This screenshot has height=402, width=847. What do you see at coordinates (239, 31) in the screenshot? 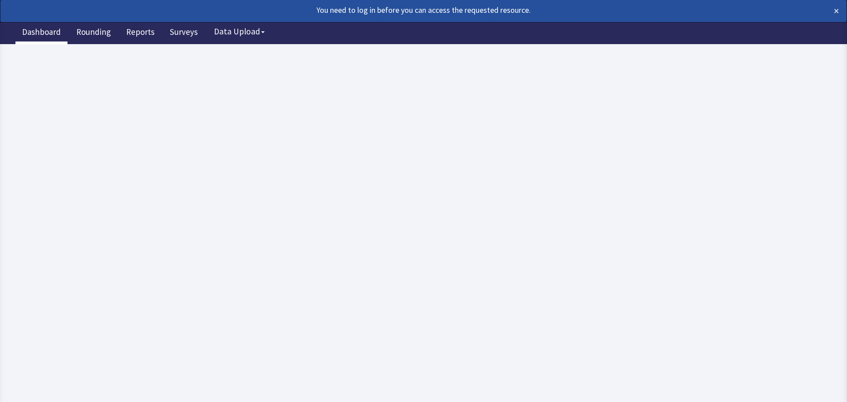
I see `button: Data Upload` at bounding box center [239, 31].